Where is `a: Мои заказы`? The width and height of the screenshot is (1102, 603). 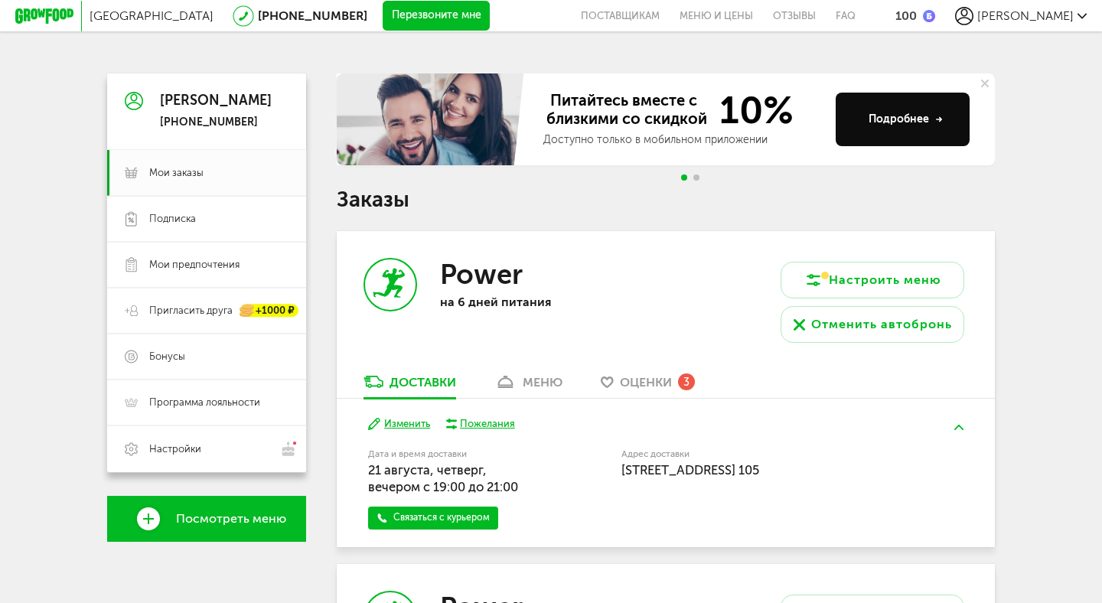 a: Мои заказы is located at coordinates (207, 173).